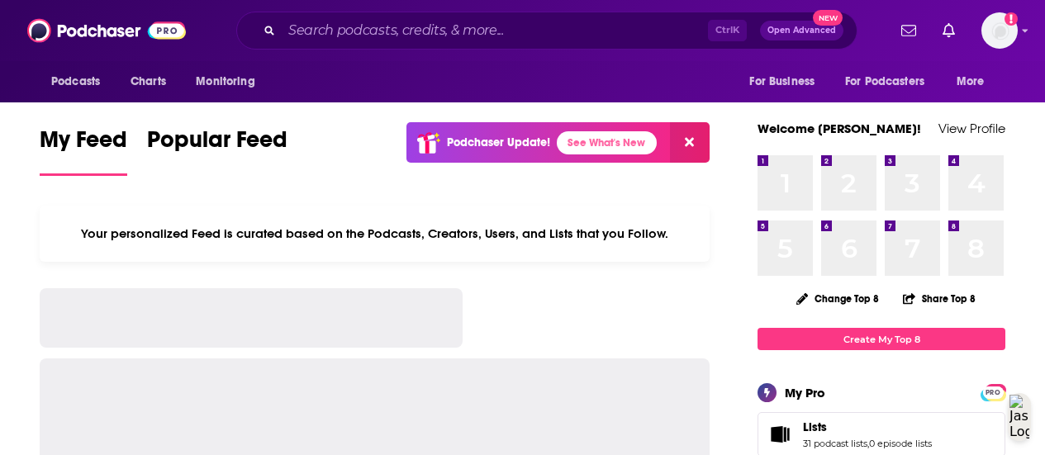 This screenshot has height=455, width=1045. What do you see at coordinates (1011, 19) in the screenshot?
I see `svg: Add a profile image` at bounding box center [1011, 19].